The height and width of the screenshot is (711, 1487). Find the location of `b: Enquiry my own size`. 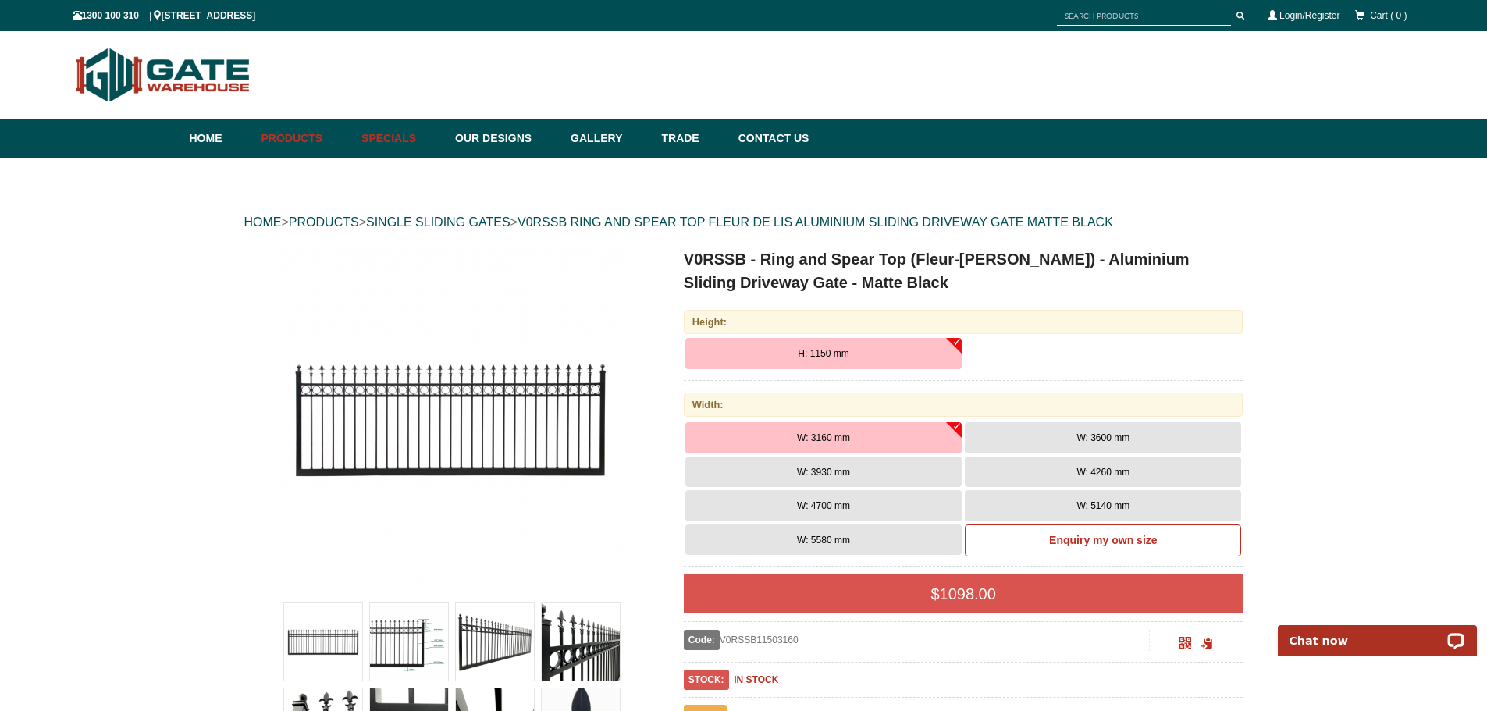

b: Enquiry my own size is located at coordinates (1103, 540).